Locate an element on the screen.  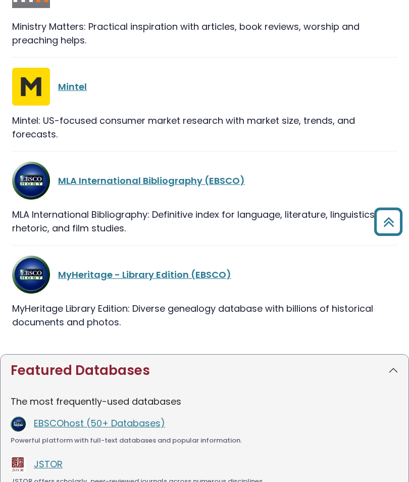
a: Back to Top is located at coordinates (388, 221).